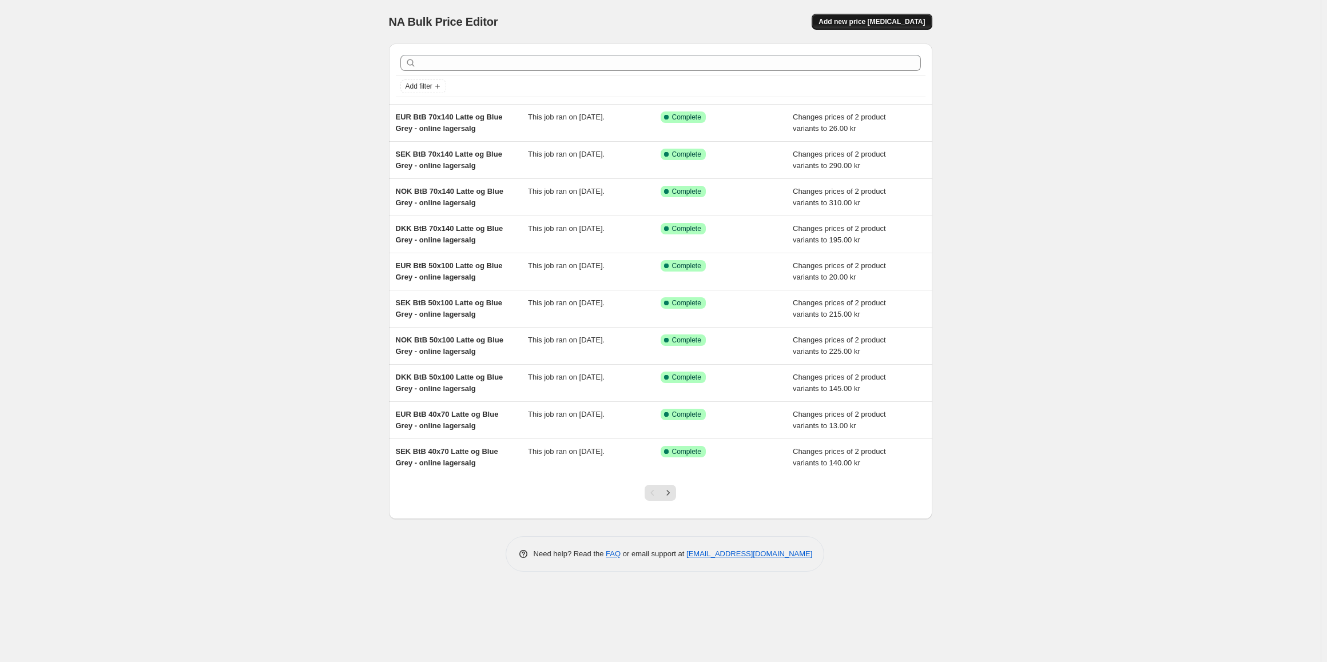 Image resolution: width=1327 pixels, height=662 pixels. What do you see at coordinates (839, 122) in the screenshot?
I see `span: Changes prices of 2 product variants to 26.00 kr` at bounding box center [839, 122].